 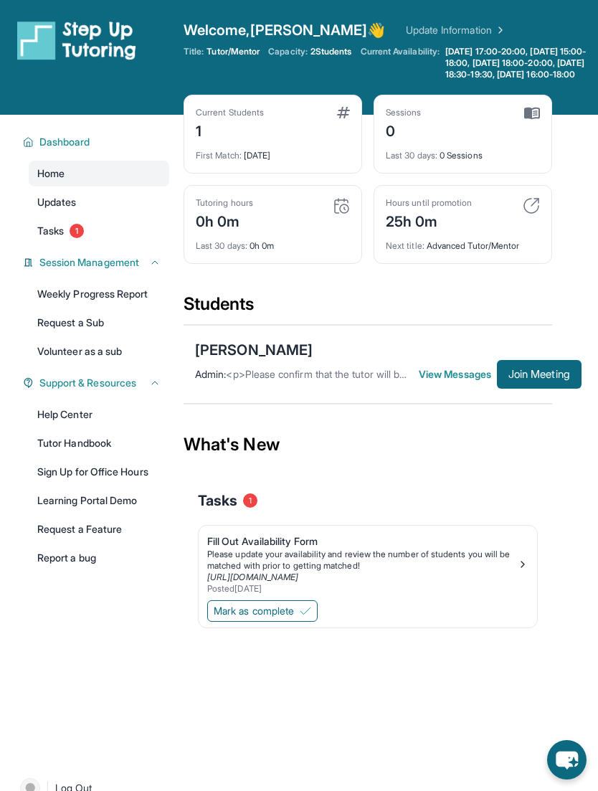 I want to click on button: Support & Resources, so click(x=97, y=383).